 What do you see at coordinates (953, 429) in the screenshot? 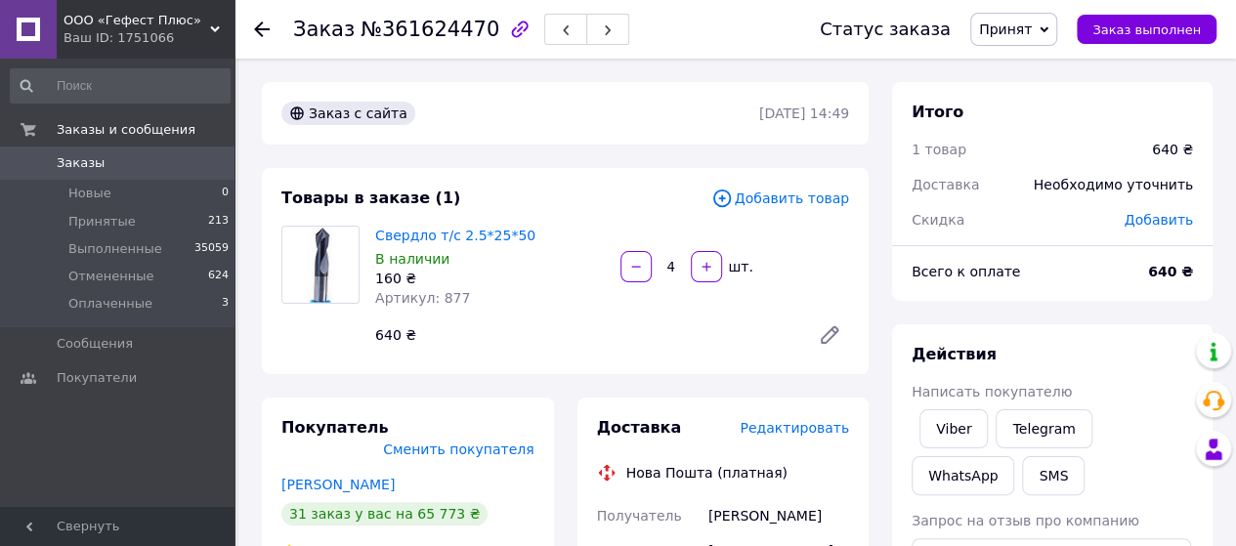
I see `a: Viber` at bounding box center [953, 429].